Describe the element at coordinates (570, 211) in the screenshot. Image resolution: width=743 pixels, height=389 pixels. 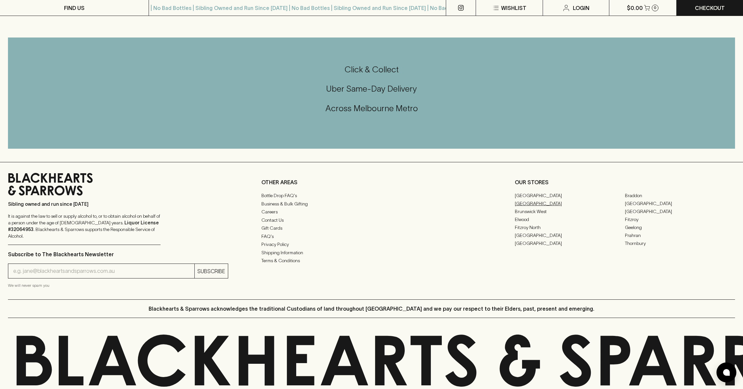
I see `a: Brunswick West` at that location.